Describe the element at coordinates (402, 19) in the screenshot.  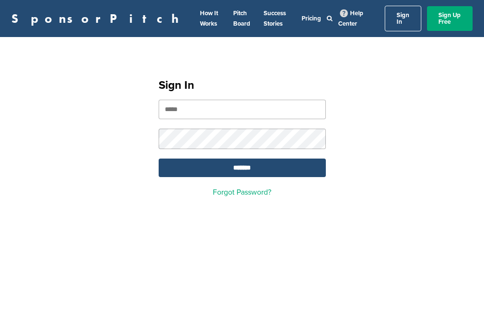
I see `a: Sign In` at that location.